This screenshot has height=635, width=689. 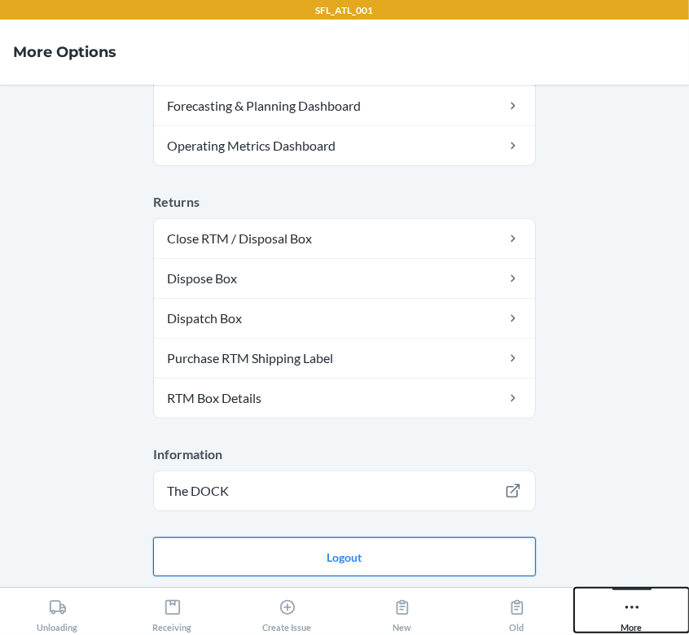 I want to click on a: RTM Box Details, so click(x=344, y=398).